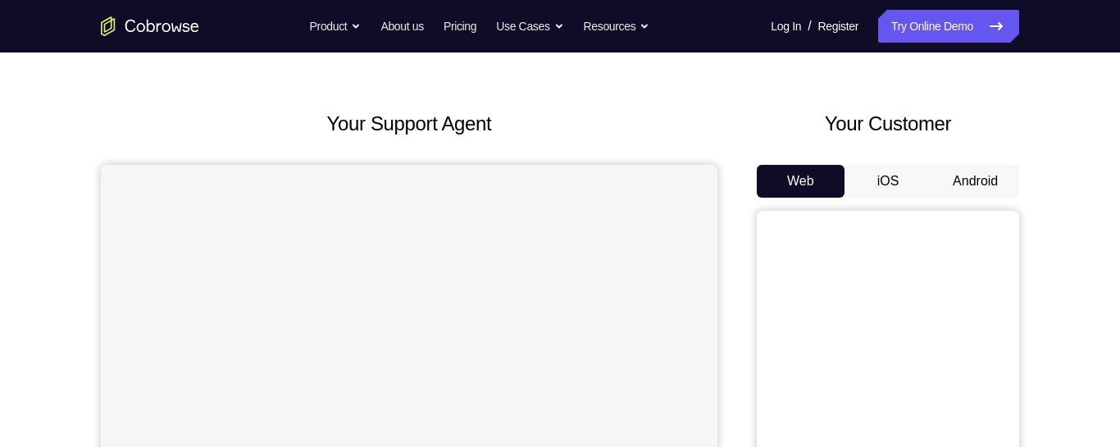  What do you see at coordinates (948, 26) in the screenshot?
I see `a: Try Online Demo` at bounding box center [948, 26].